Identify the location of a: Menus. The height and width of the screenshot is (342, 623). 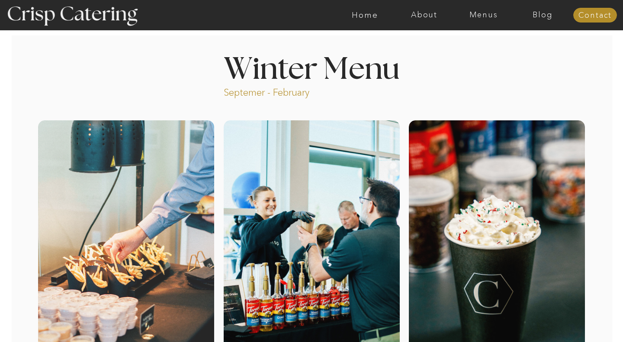
(483, 15).